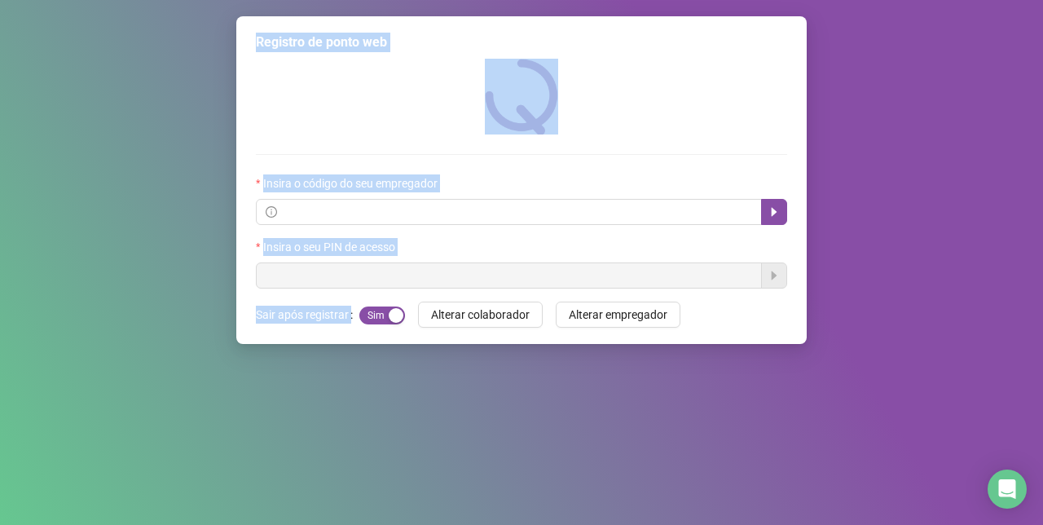 This screenshot has width=1043, height=525. Describe the element at coordinates (271, 212) in the screenshot. I see `span: info-circle` at that location.